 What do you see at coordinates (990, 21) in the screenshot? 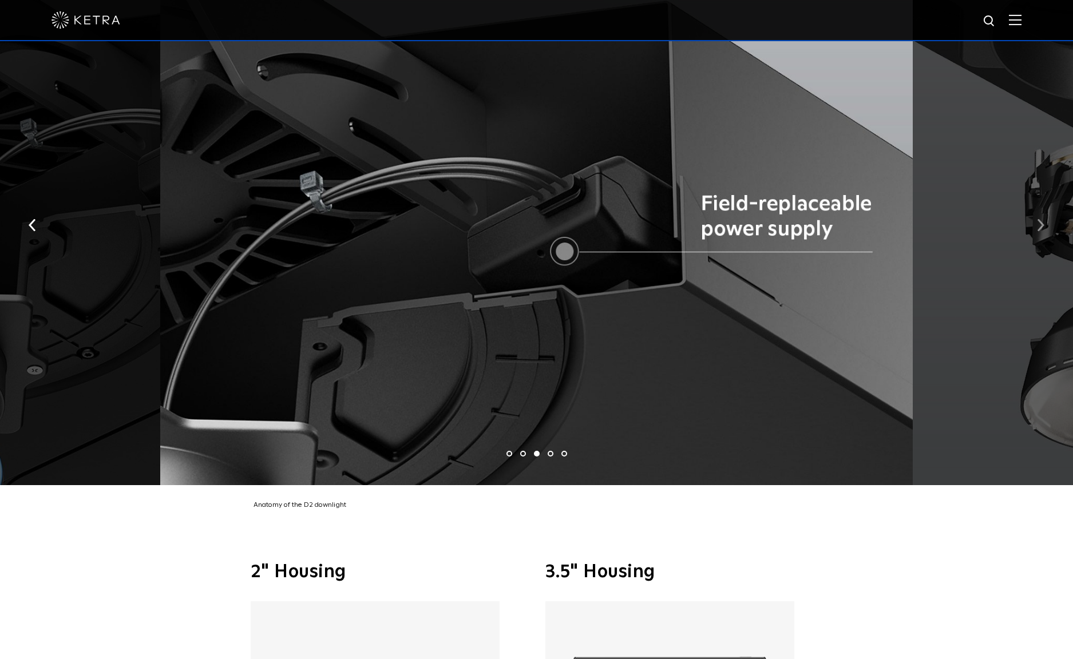
I see `img: search icon` at bounding box center [990, 21].